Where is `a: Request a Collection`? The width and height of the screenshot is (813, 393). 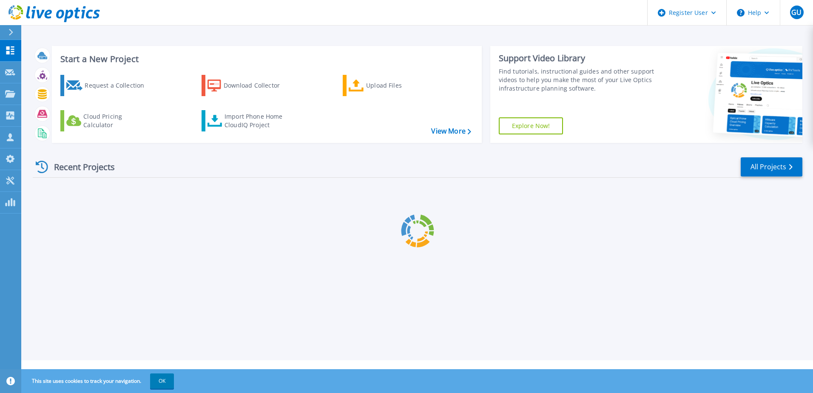 a: Request a Collection is located at coordinates (108, 85).